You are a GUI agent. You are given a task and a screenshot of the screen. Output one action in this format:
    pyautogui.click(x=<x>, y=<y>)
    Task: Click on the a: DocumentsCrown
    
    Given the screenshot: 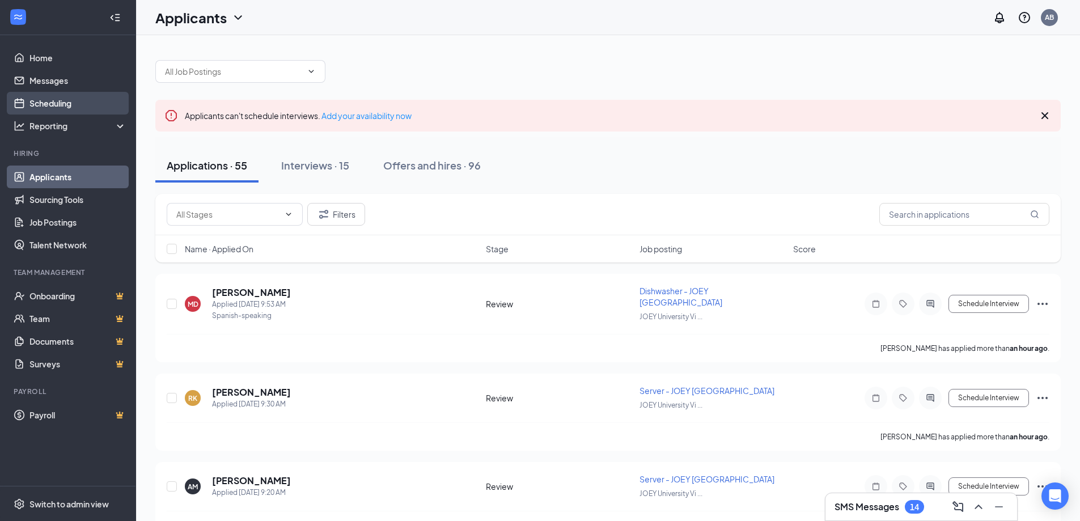 What is the action you would take?
    pyautogui.click(x=78, y=341)
    